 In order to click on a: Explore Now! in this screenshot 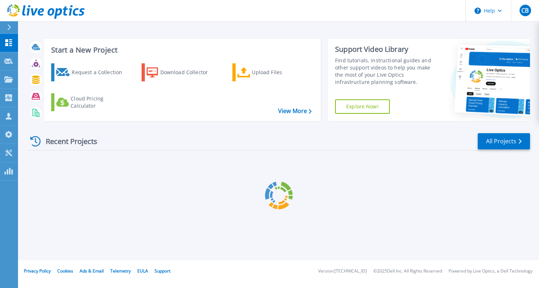, I will do `click(363, 107)`.